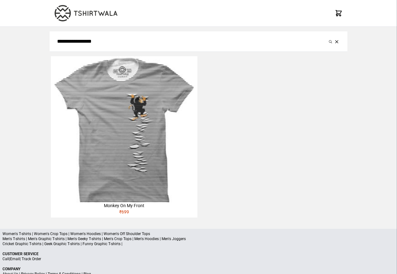  I want to click on p: Women's T-shirts | Women's Crop Tops | Women's Hoodies | Women's Off Shoulder Tops, so click(198, 234).